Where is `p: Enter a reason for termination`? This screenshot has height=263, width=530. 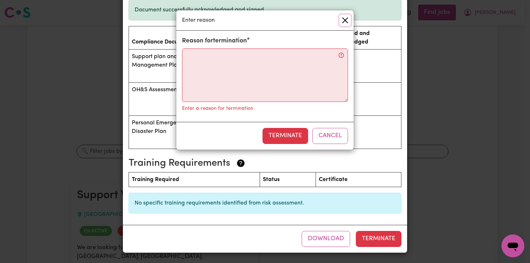
p: Enter a reason for termination is located at coordinates (218, 109).